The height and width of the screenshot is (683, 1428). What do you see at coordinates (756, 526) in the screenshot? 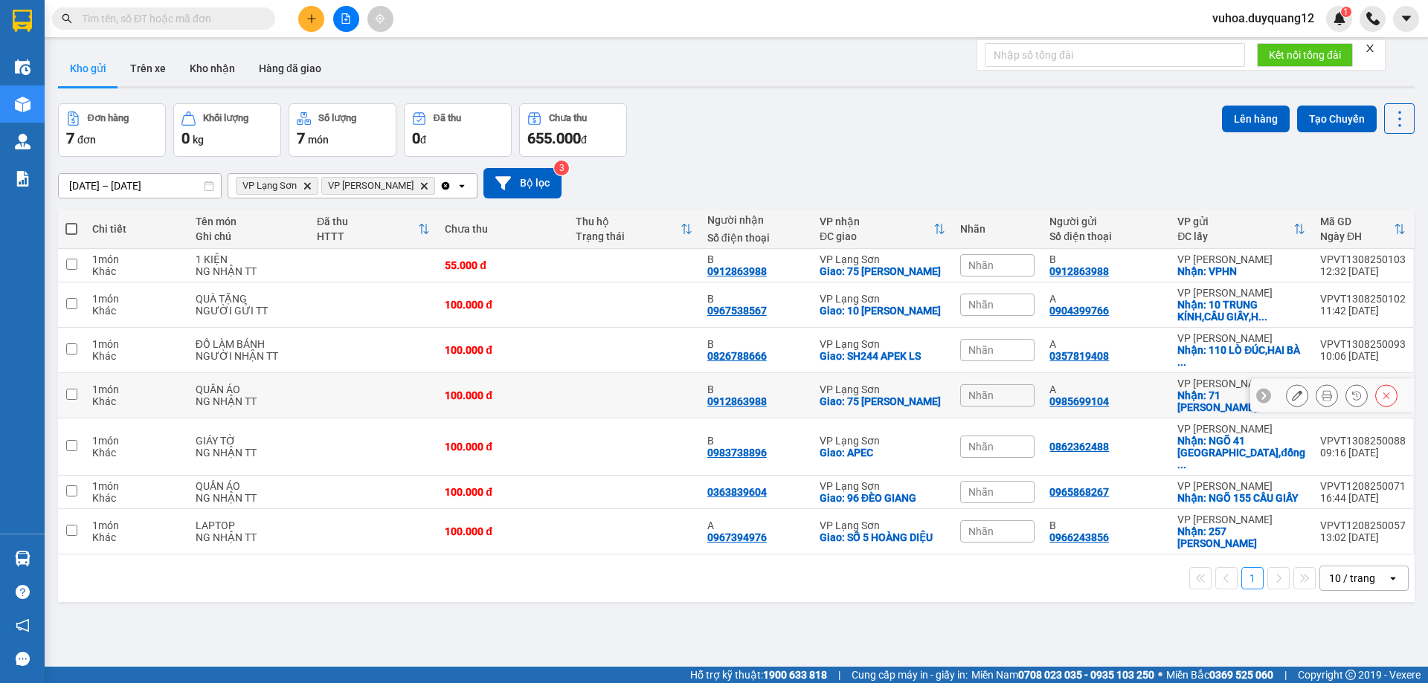
I see `div: A` at bounding box center [756, 526].